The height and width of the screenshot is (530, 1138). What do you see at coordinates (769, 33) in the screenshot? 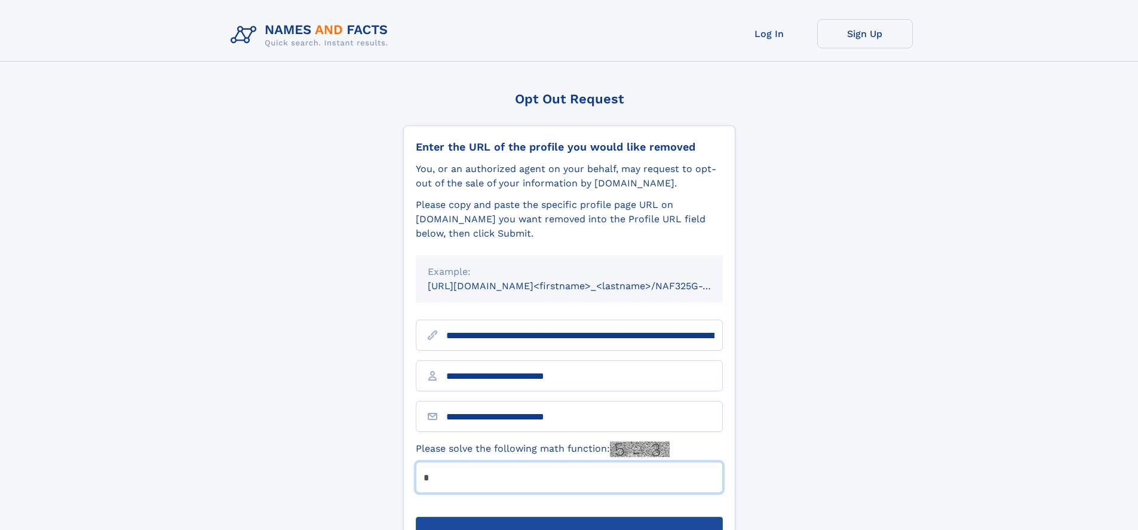
I see `a: Log In` at bounding box center [769, 33].